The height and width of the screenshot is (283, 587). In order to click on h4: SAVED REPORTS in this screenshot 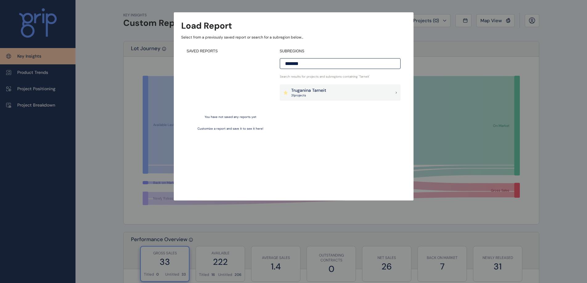, I will do `click(231, 51)`.